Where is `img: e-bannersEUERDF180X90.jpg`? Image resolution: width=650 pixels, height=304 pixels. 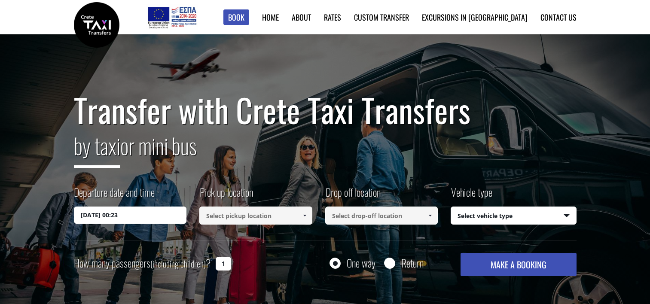
img: e-bannersEUERDF180X90.jpg is located at coordinates (172, 17).